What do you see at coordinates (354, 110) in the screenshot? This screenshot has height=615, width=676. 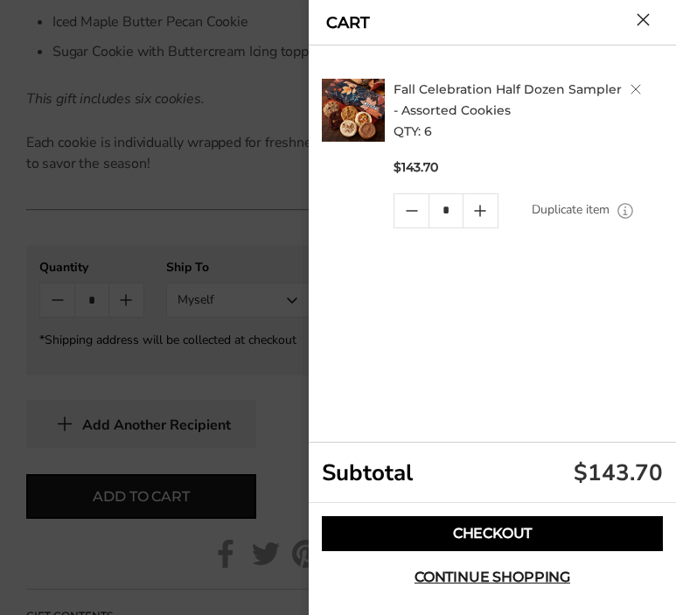 I see `img: C. Krueger's. image` at bounding box center [354, 110].